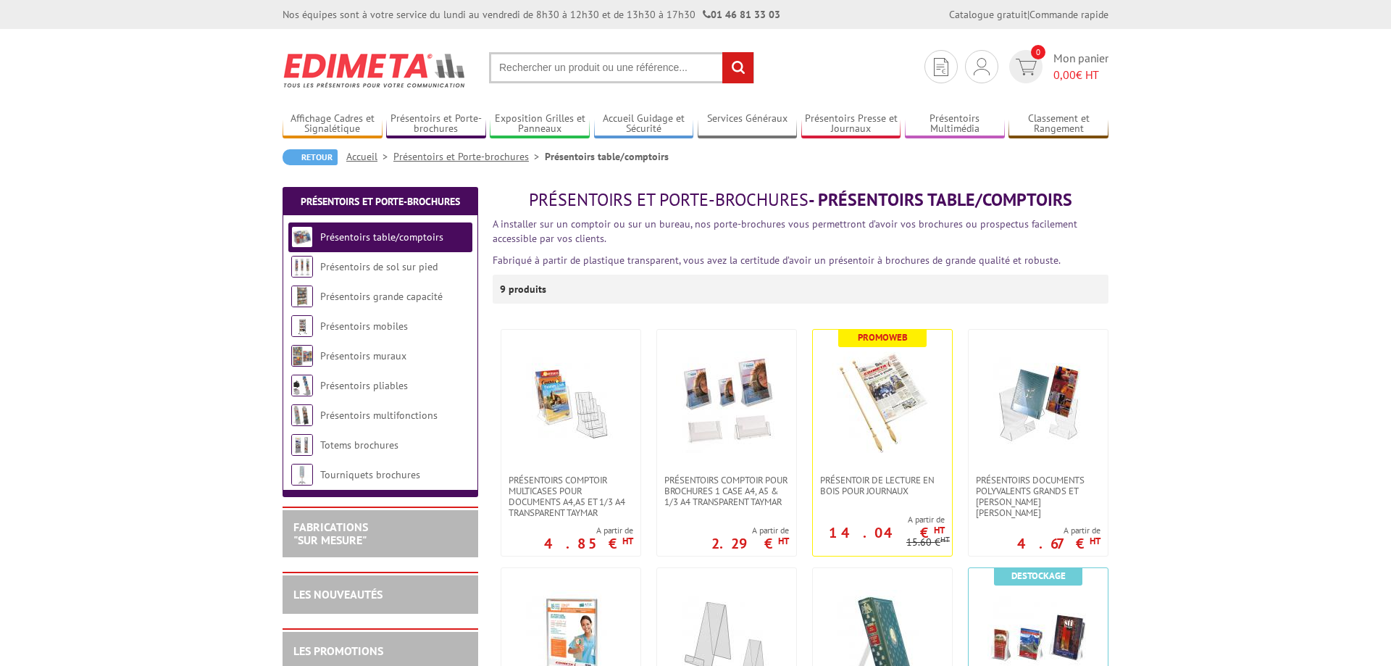 The image size is (1391, 666). What do you see at coordinates (302, 296) in the screenshot?
I see `img: Présentoirs grande capacité` at bounding box center [302, 296].